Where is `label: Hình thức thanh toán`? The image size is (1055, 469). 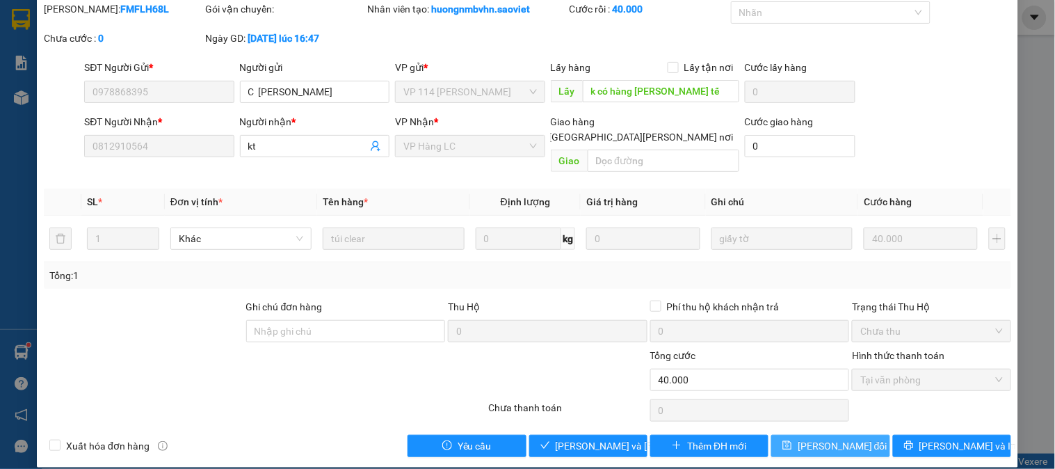
label: Hình thức thanh toán is located at coordinates (898, 355).